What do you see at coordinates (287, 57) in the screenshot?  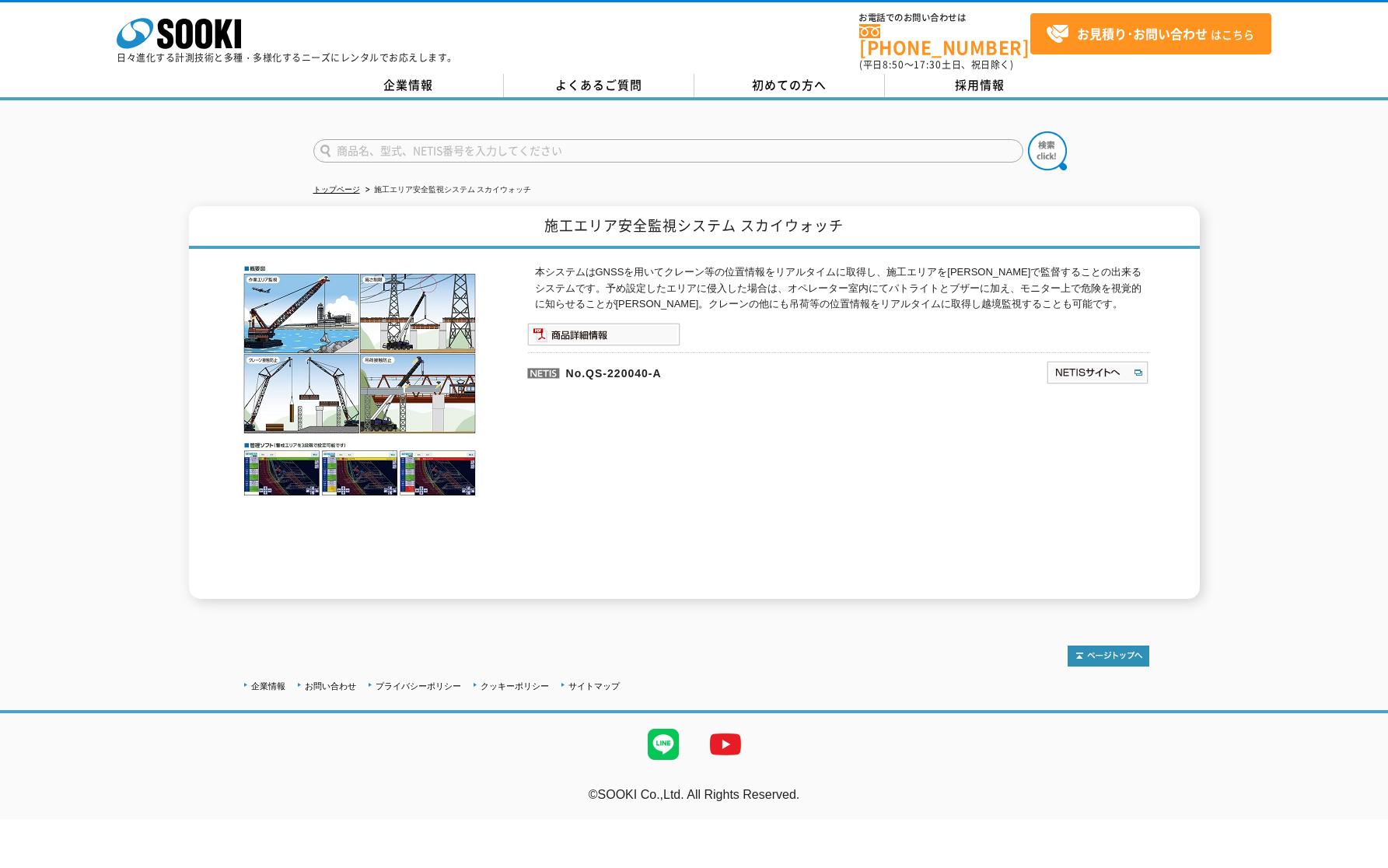 I see `p: 日々進化する計測技術と多種・多様化するニーズにレンタルでお応えします。` at bounding box center [287, 57].